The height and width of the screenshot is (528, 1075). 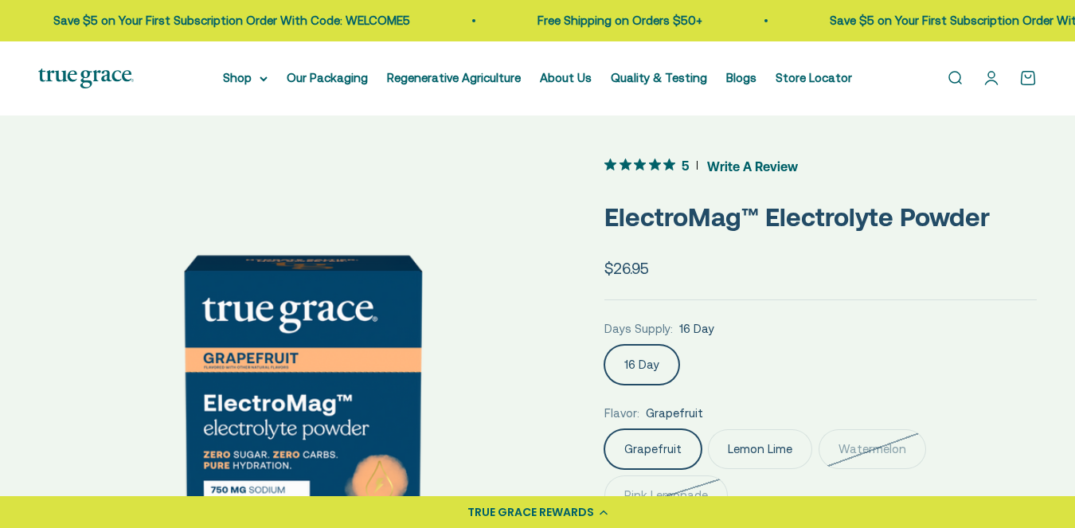 What do you see at coordinates (566, 77) in the screenshot?
I see `a: About Us` at bounding box center [566, 77].